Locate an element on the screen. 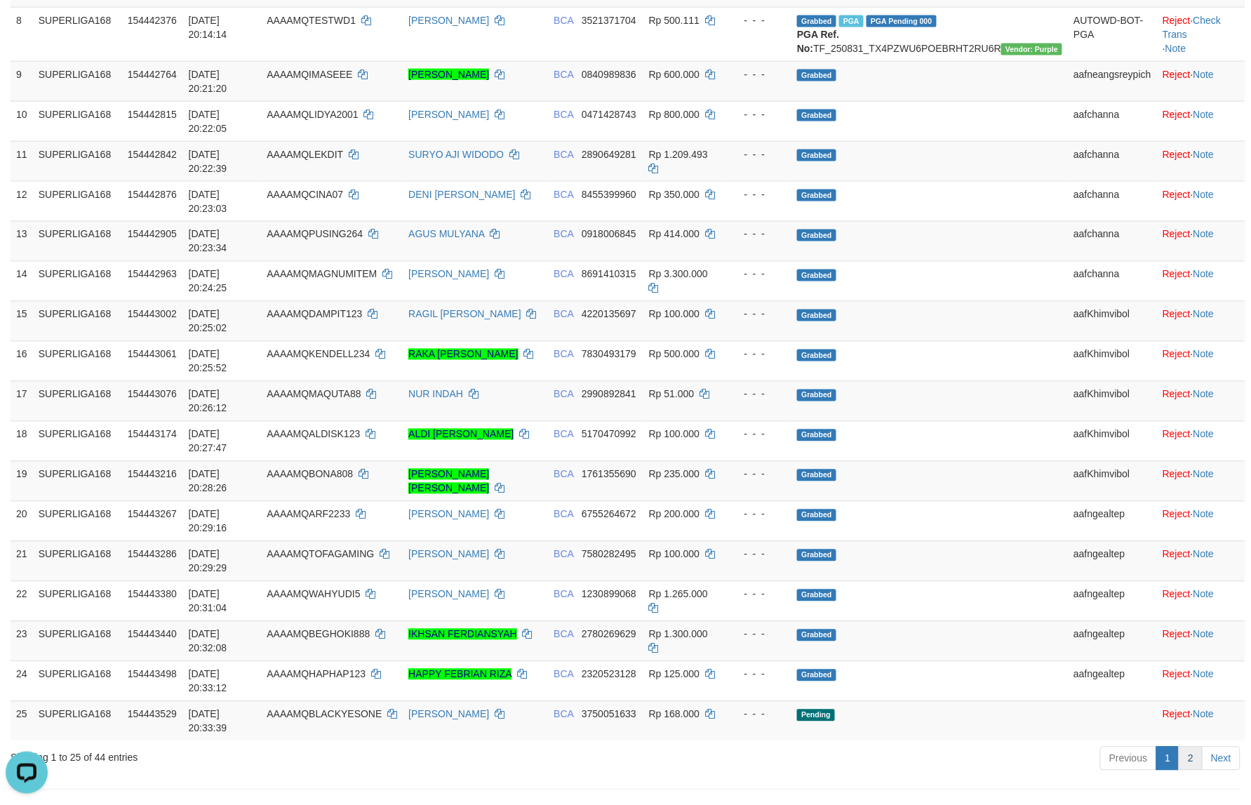 This screenshot has width=1251, height=805. span: Rp 350.000 is located at coordinates (674, 194).